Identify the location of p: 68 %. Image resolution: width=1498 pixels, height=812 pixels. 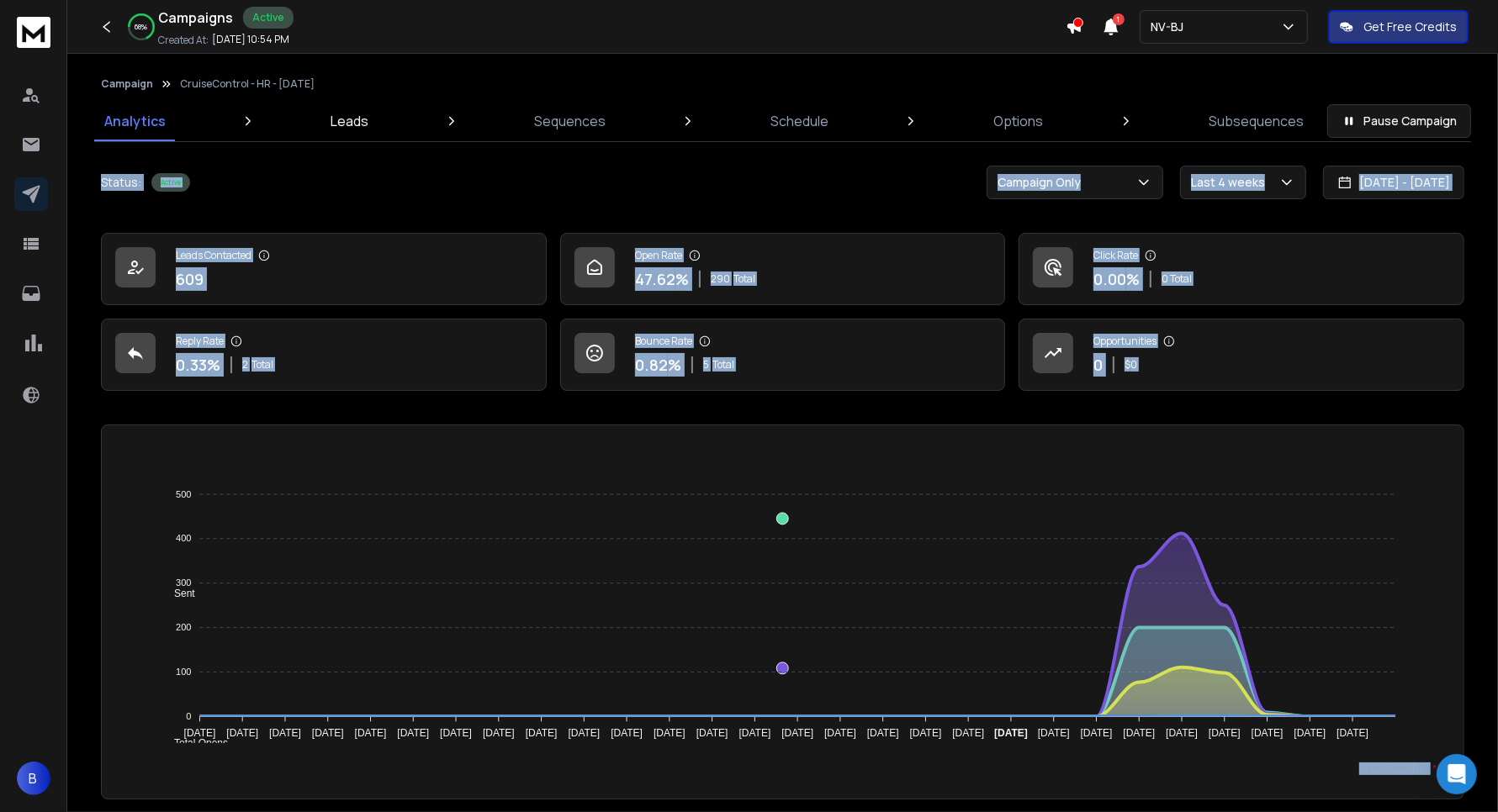
(141, 27).